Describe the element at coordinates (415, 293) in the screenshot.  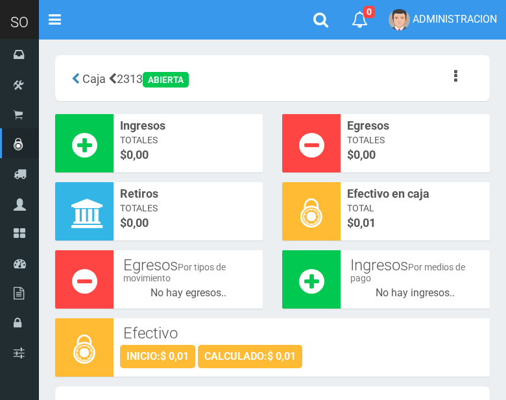
I see `div: No hay ingresos..` at that location.